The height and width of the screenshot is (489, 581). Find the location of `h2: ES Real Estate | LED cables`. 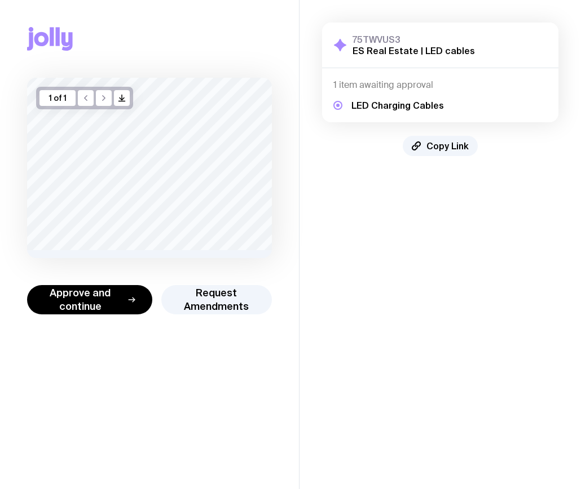

h2: ES Real Estate | LED cables is located at coordinates (413, 51).